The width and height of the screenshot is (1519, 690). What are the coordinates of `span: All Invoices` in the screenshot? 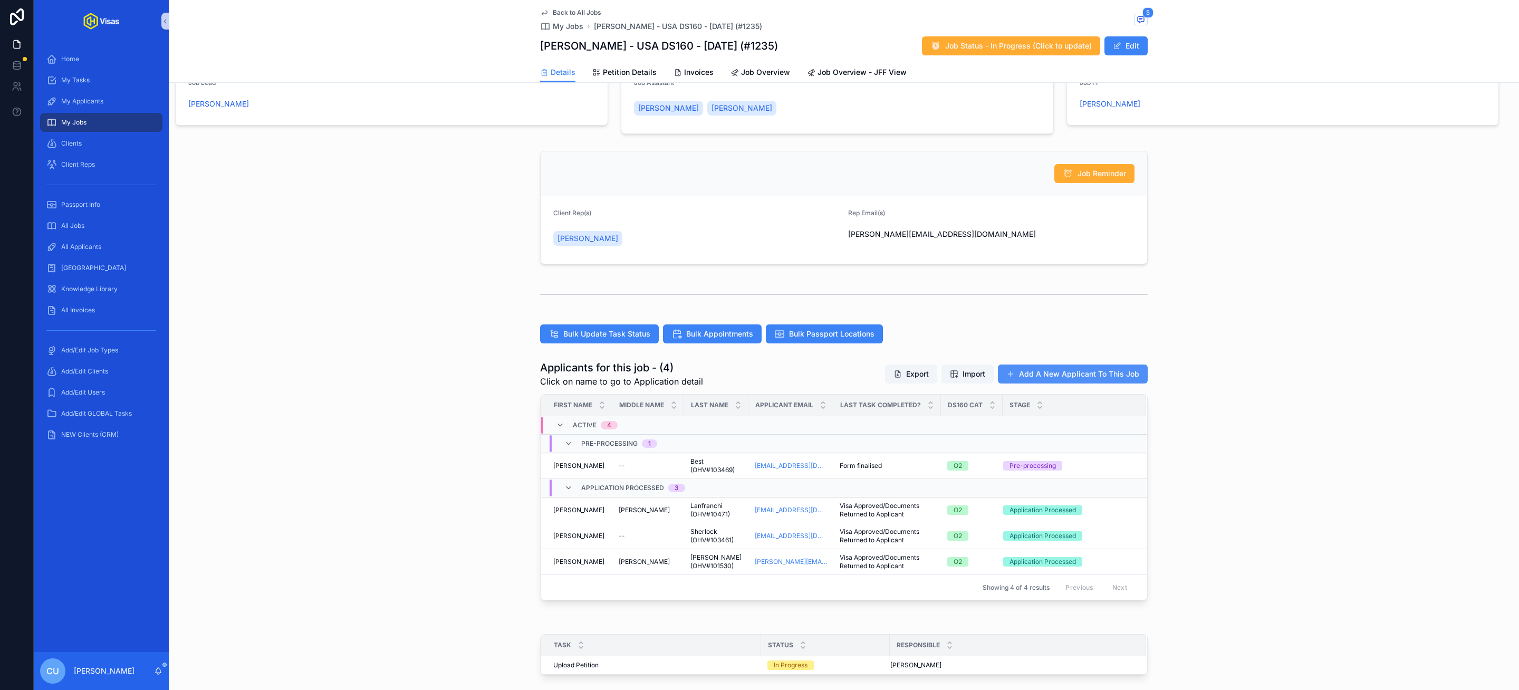 It's located at (78, 310).